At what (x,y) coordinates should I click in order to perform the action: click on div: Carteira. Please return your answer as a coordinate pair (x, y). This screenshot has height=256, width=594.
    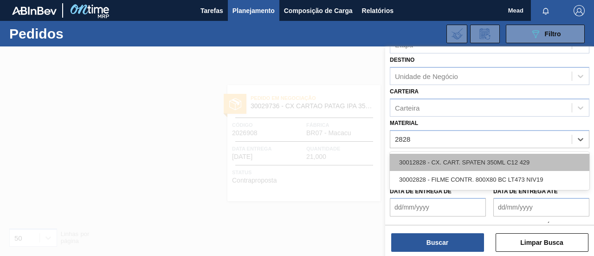
    Looking at the image, I should click on (407, 107).